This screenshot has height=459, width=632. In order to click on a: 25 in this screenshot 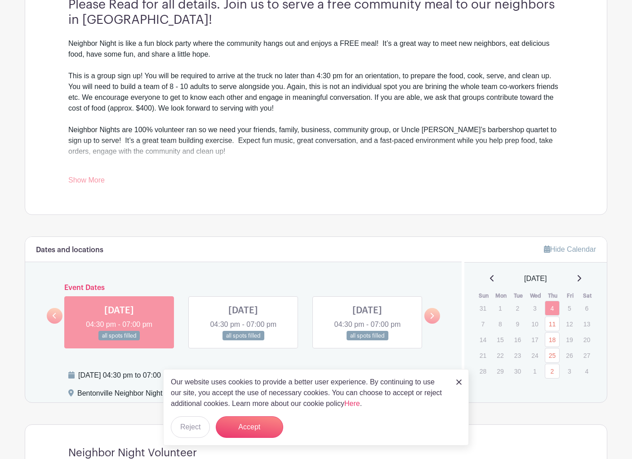, I will do `click(552, 355)`.